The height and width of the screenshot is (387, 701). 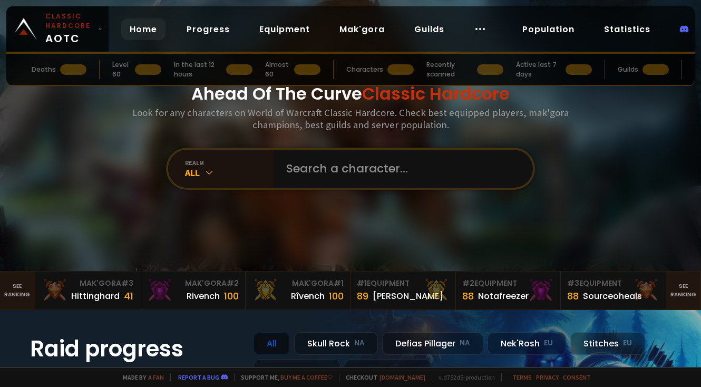 I want to click on a: #2Equipment88Notafreezer, so click(x=509, y=291).